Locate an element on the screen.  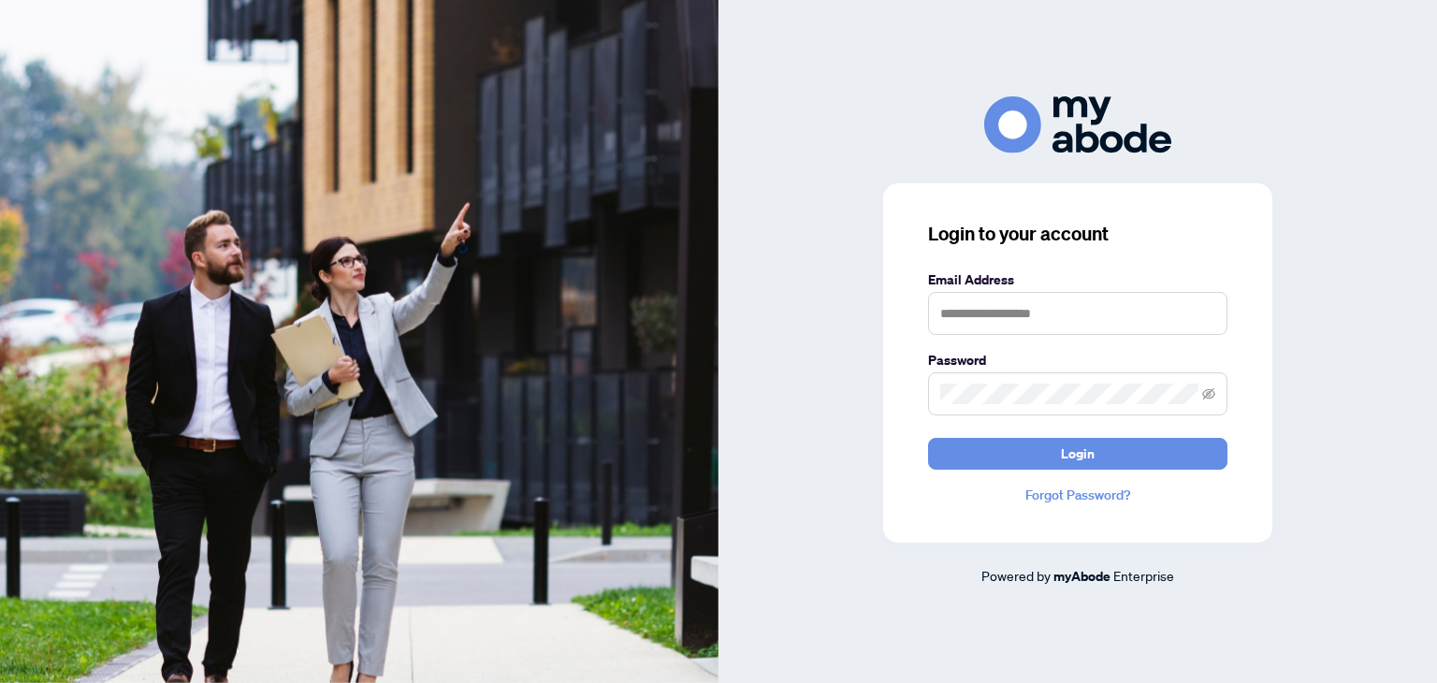
label: Email Address is located at coordinates (1078, 280).